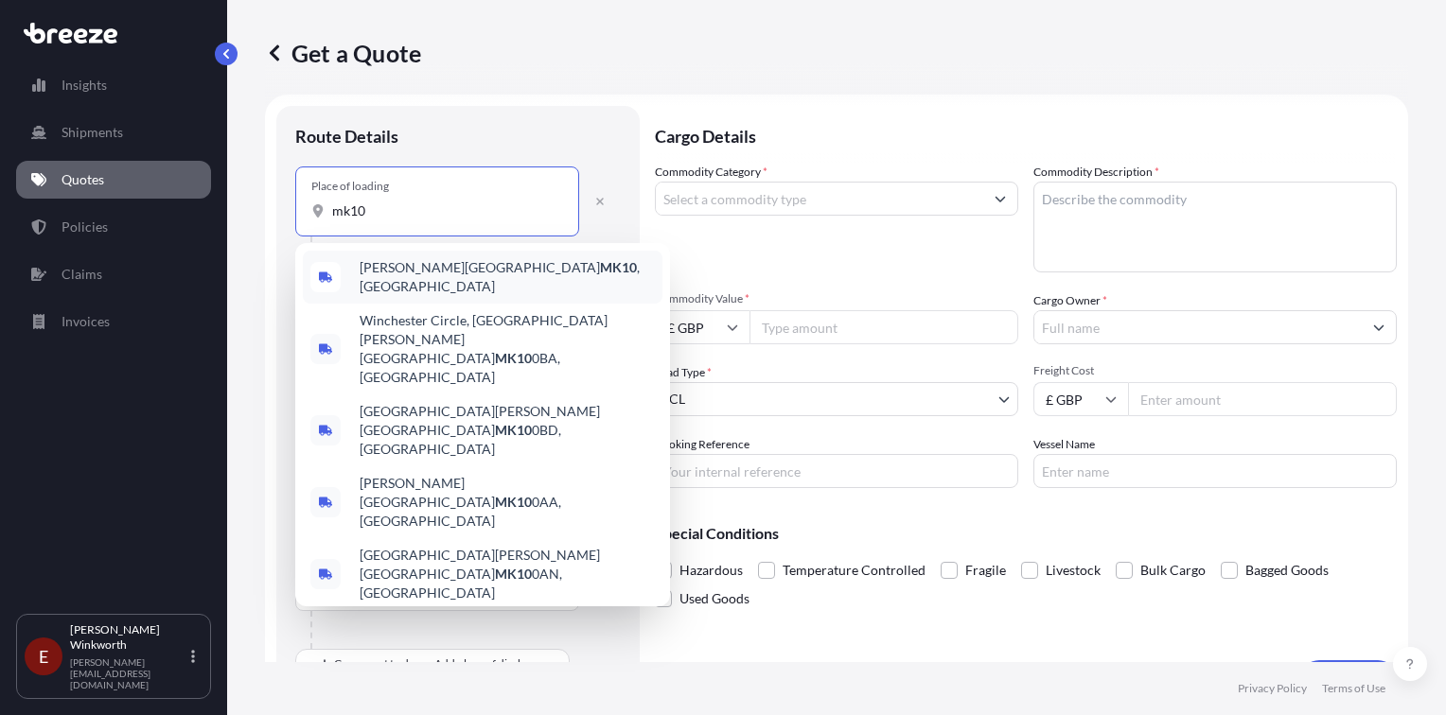 The width and height of the screenshot is (1446, 715). What do you see at coordinates (483, 425) in the screenshot?
I see `div: Show suggestions` at bounding box center [483, 425].